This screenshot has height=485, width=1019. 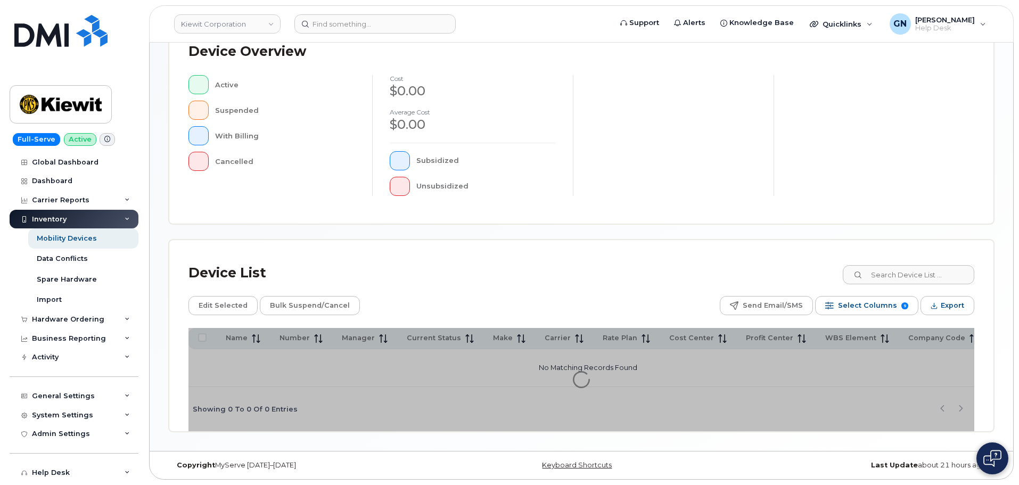 I want to click on span: Bulk Suspend/Cancel, so click(x=310, y=306).